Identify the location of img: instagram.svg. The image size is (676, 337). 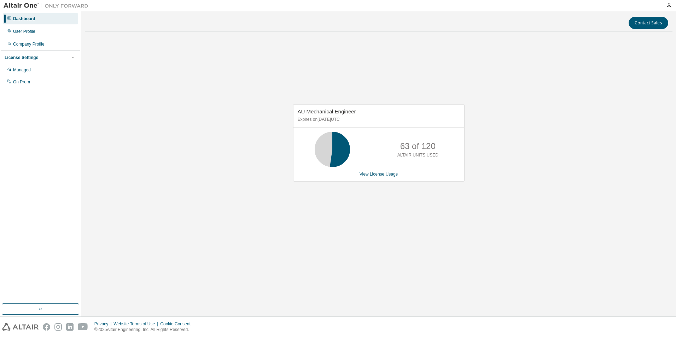
(58, 327).